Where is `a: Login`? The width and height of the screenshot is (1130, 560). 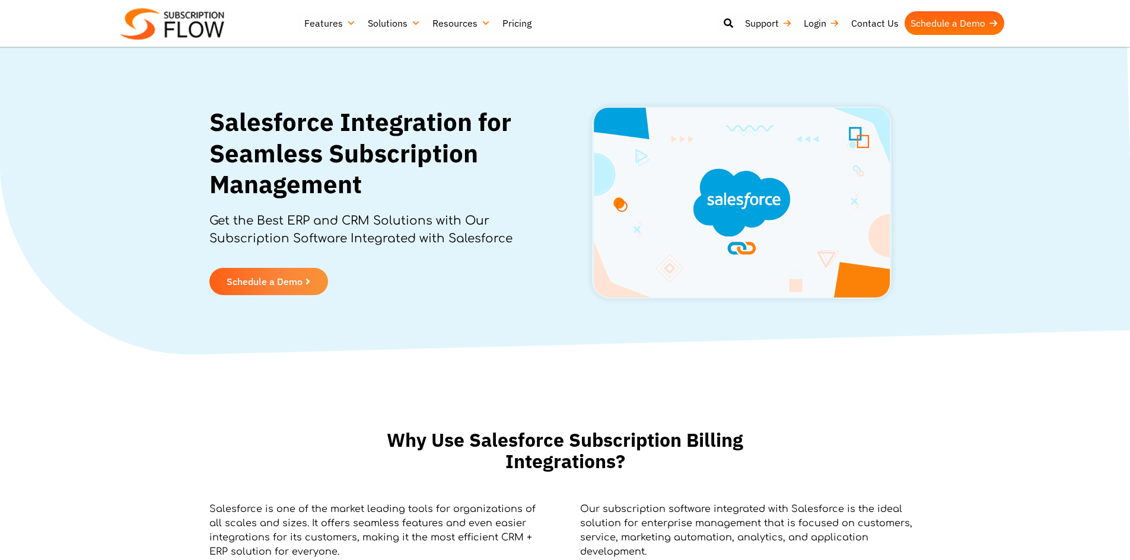
a: Login is located at coordinates (821, 23).